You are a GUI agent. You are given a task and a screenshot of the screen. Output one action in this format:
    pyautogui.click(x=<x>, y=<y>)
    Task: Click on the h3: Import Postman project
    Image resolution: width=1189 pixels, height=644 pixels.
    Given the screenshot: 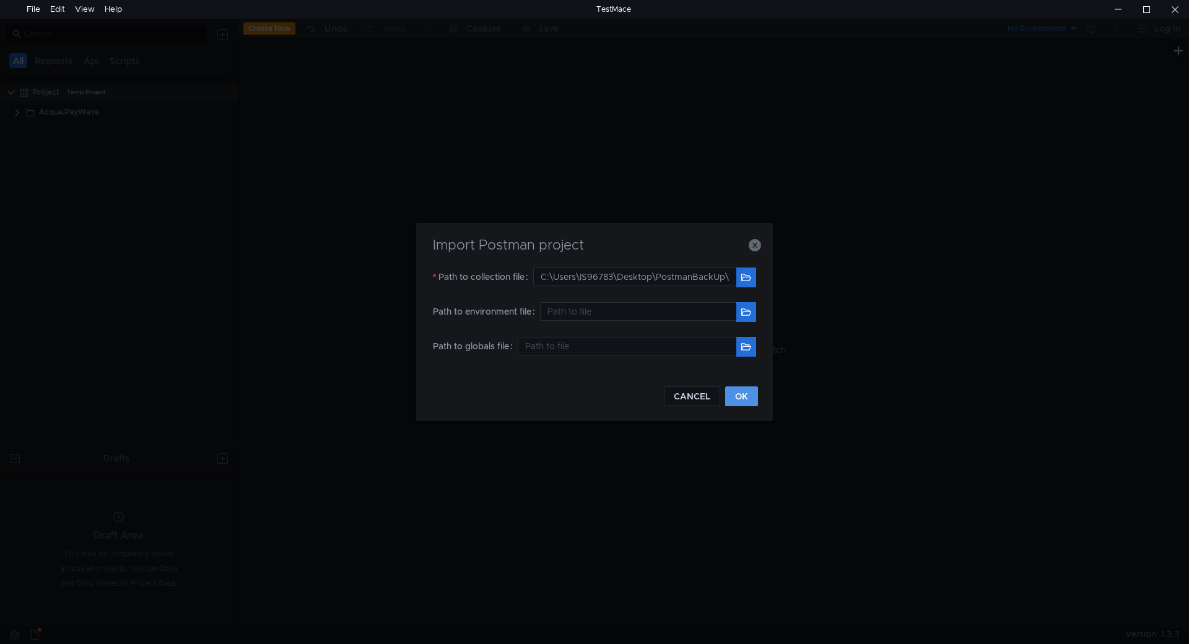 What is the action you would take?
    pyautogui.click(x=594, y=245)
    